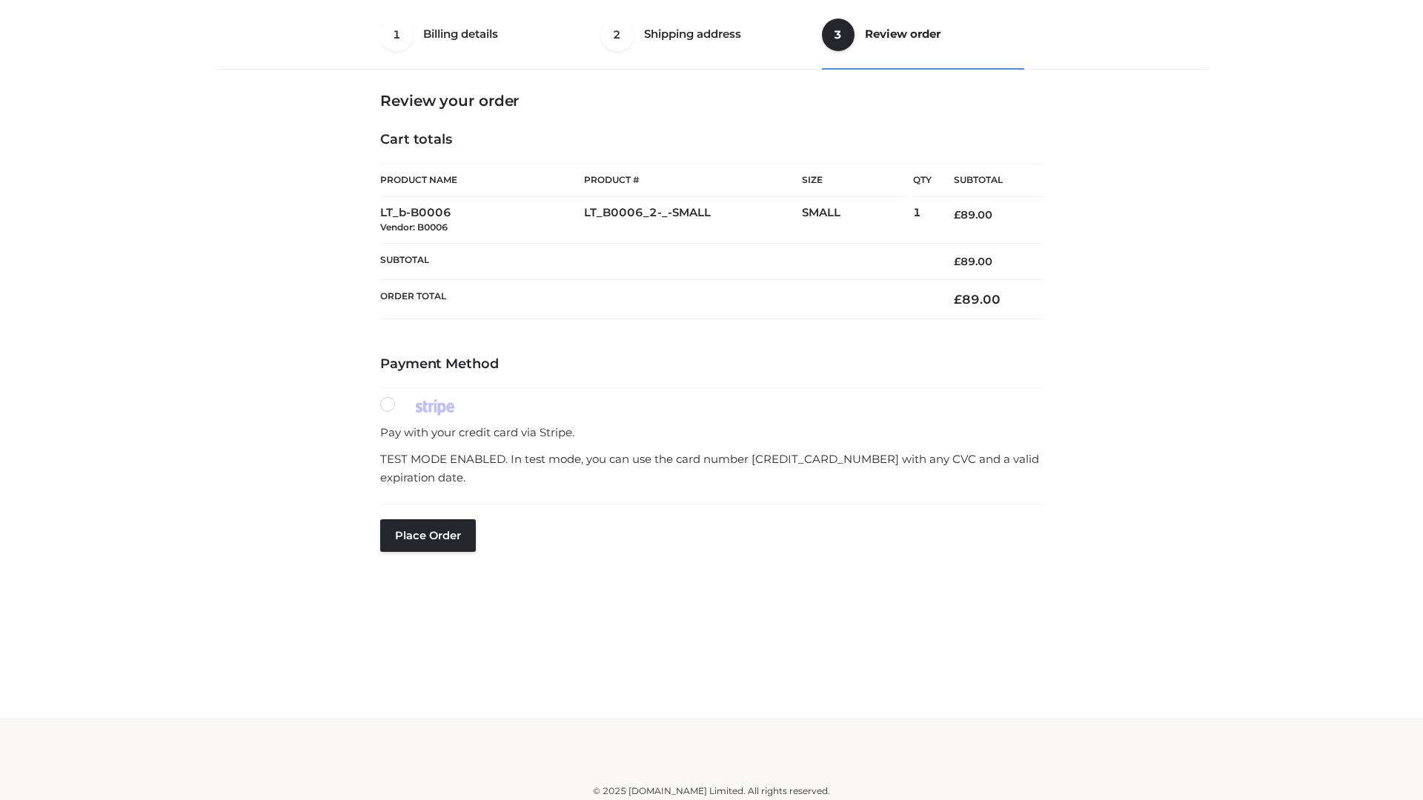  I want to click on td: 1, so click(922, 220).